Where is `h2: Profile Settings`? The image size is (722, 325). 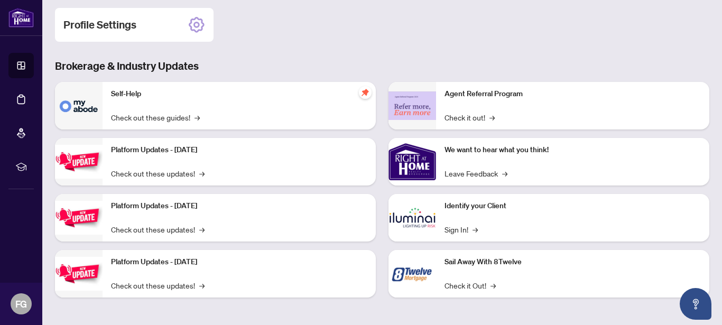 h2: Profile Settings is located at coordinates (100, 25).